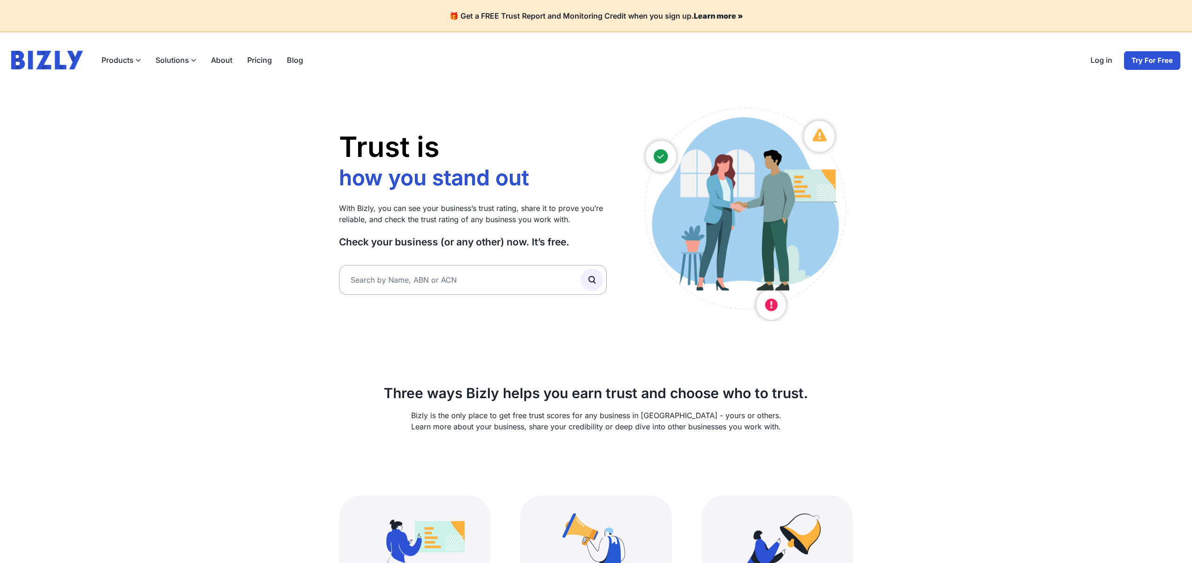  Describe the element at coordinates (472, 242) in the screenshot. I see `h3: Check your business (or any other) now. It’s free.` at that location.